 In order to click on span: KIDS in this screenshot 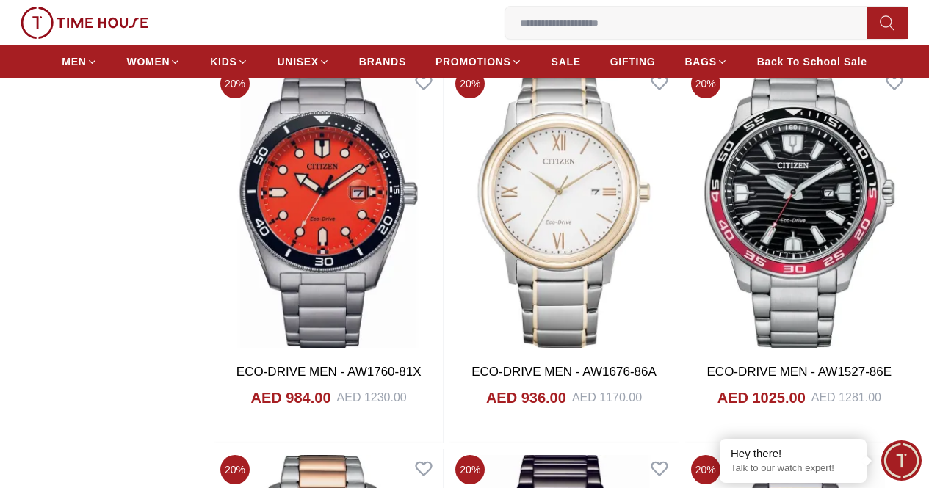, I will do `click(223, 62)`.